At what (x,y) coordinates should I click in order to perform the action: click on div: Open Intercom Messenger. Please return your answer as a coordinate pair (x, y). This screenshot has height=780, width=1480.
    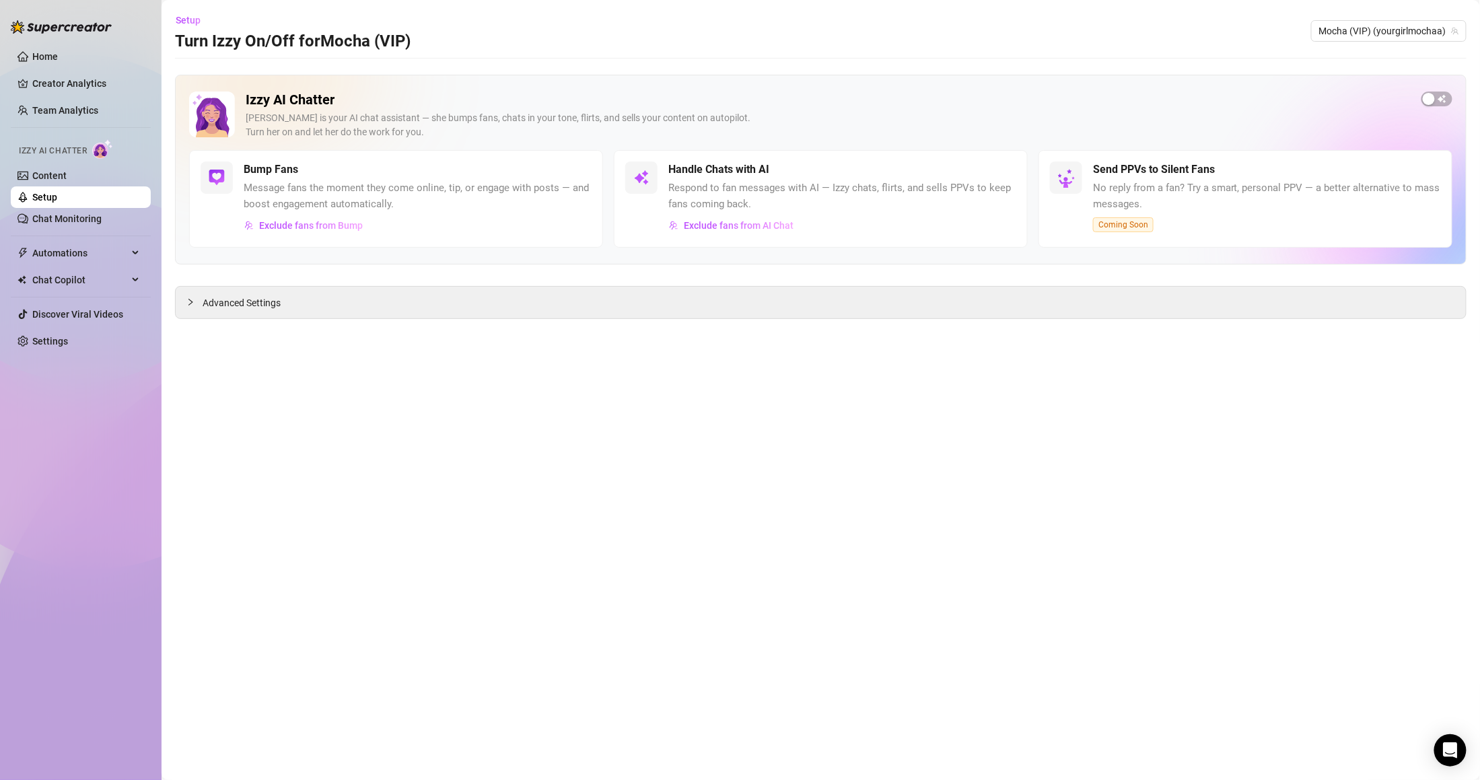
    Looking at the image, I should click on (1450, 750).